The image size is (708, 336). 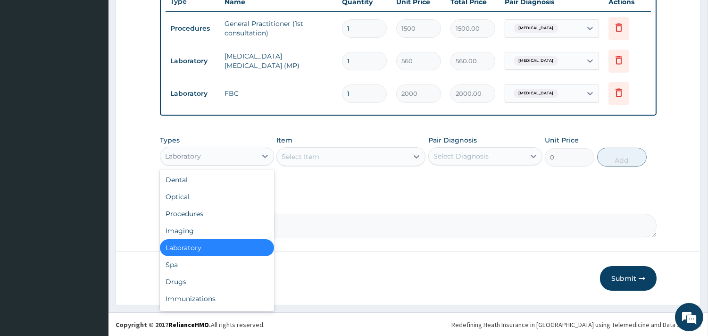 I want to click on label: Comment, so click(x=408, y=204).